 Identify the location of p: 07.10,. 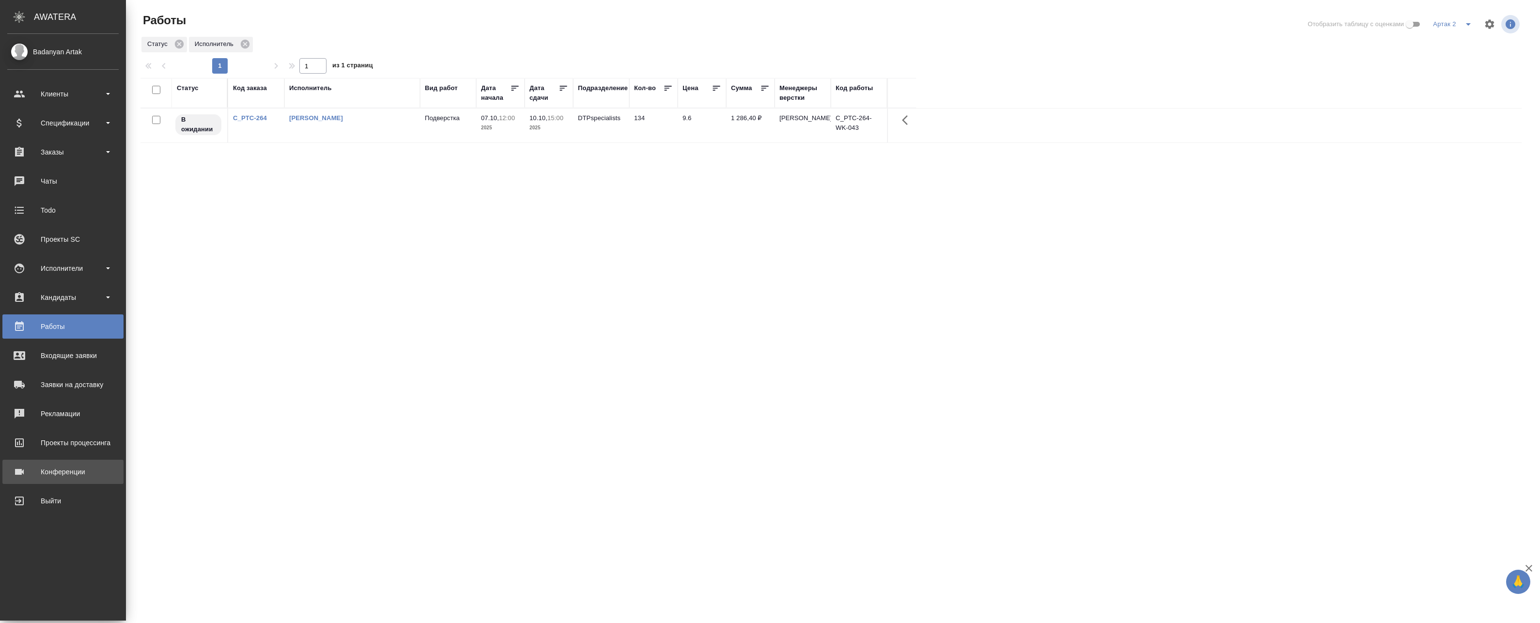
(490, 118).